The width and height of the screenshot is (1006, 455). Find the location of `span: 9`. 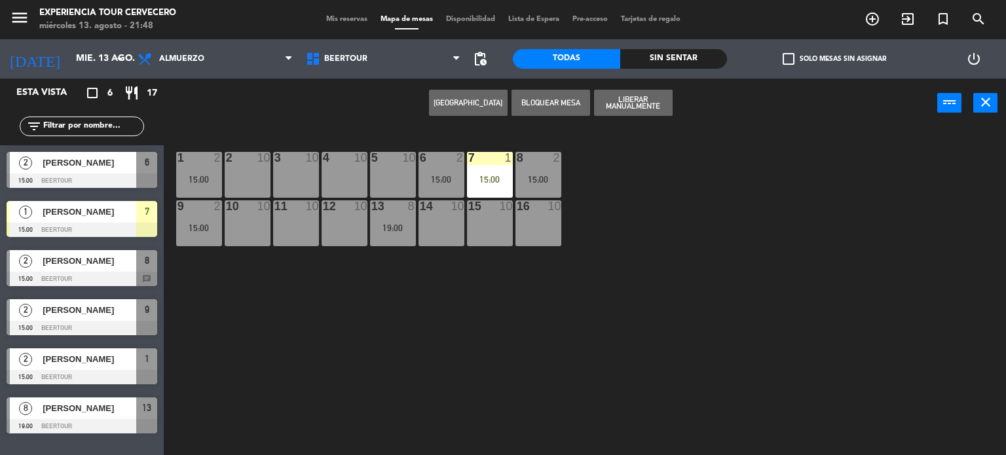

span: 9 is located at coordinates (147, 310).